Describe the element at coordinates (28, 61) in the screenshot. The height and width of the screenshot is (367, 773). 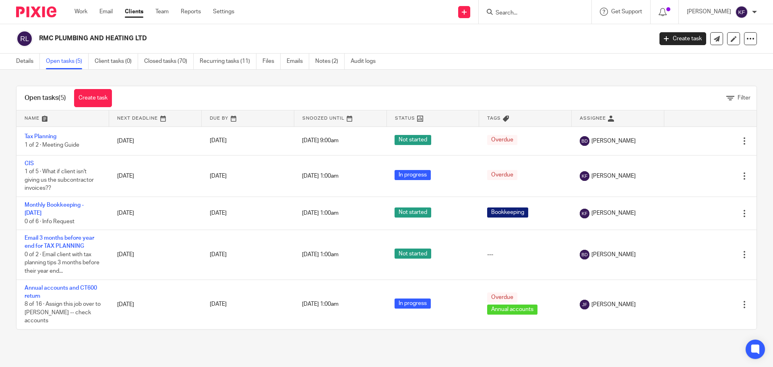
I see `a: Details` at that location.